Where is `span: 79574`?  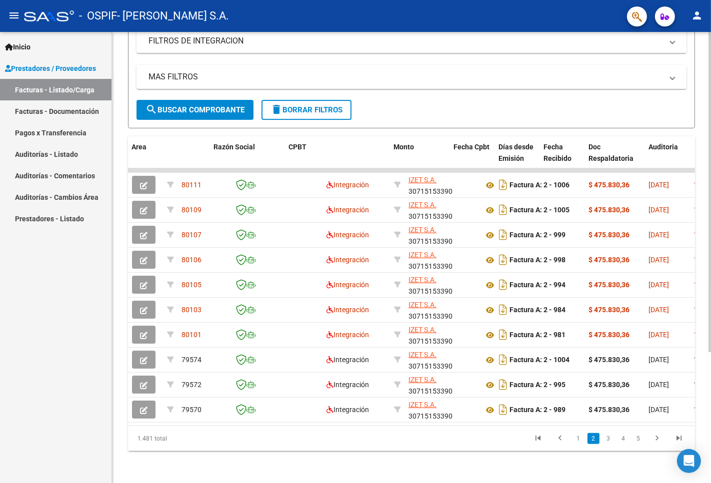 span: 79574 is located at coordinates (191, 360).